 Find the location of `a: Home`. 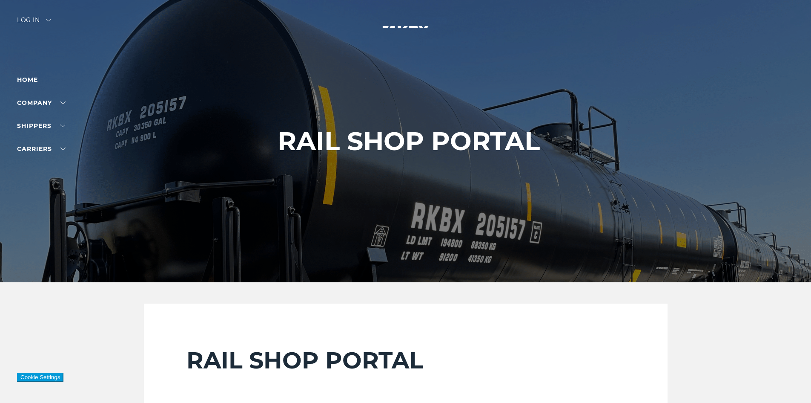

a: Home is located at coordinates (27, 80).